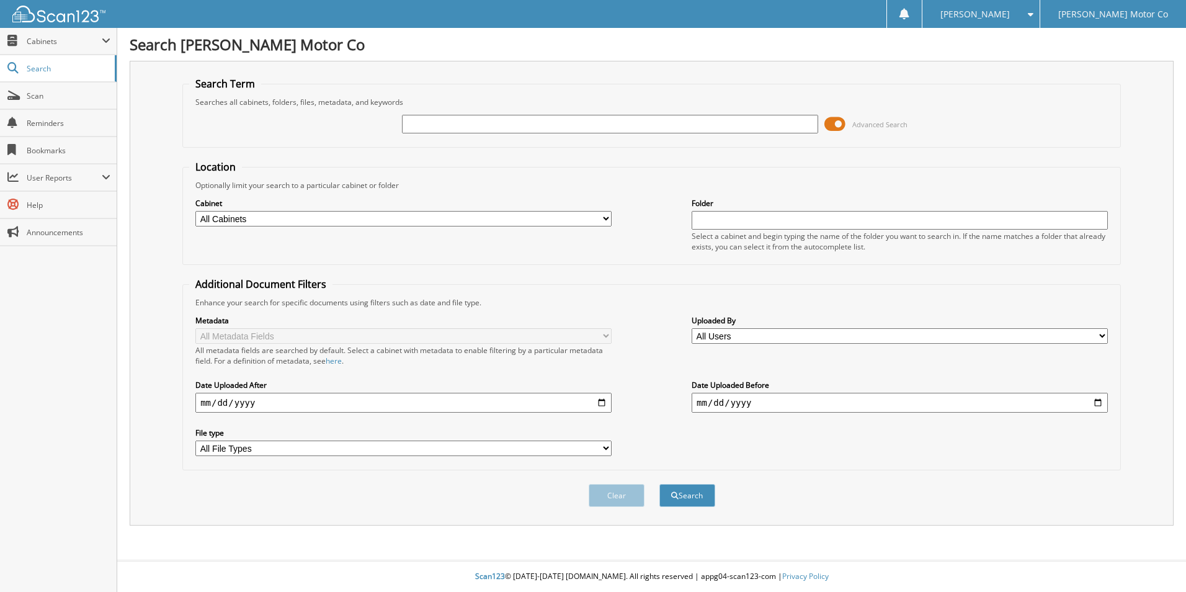  I want to click on input: end, so click(899, 403).